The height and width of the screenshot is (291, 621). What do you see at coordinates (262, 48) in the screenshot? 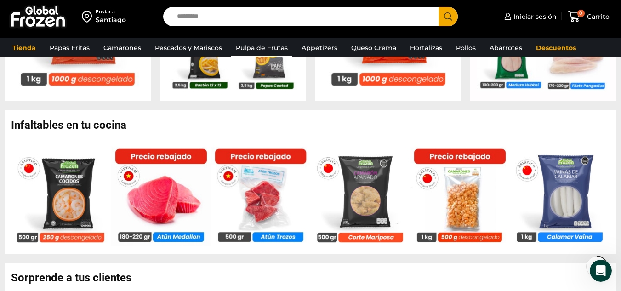
I see `a: Pulpa de Frutas` at bounding box center [262, 48].